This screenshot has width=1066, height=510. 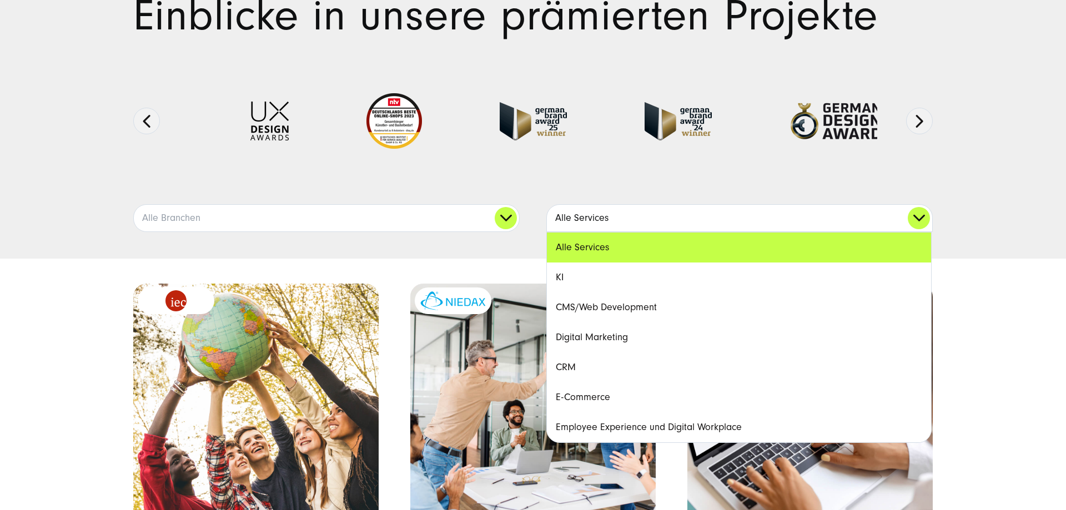 I want to click on img: German Brand Award winner 2025 - Full Service Digital Agentur SUNZINET, so click(x=533, y=121).